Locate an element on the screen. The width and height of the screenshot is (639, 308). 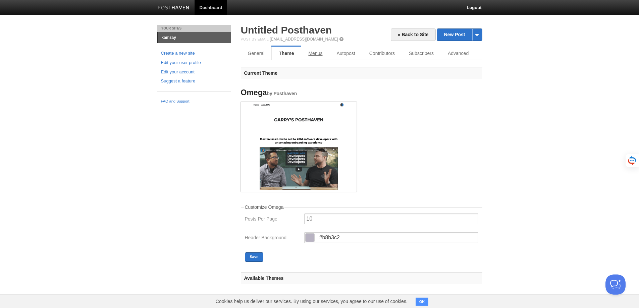
a: New Post is located at coordinates (459, 35).